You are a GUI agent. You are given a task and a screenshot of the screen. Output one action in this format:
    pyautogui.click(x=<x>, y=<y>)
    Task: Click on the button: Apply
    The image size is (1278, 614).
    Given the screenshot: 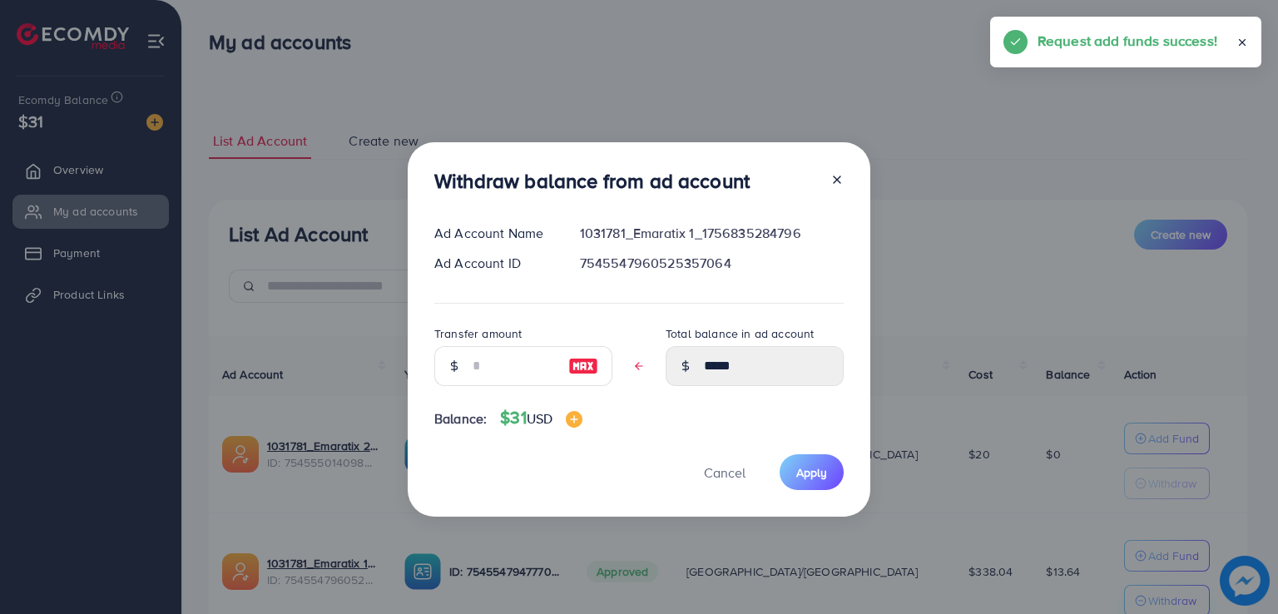 What is the action you would take?
    pyautogui.click(x=811, y=472)
    